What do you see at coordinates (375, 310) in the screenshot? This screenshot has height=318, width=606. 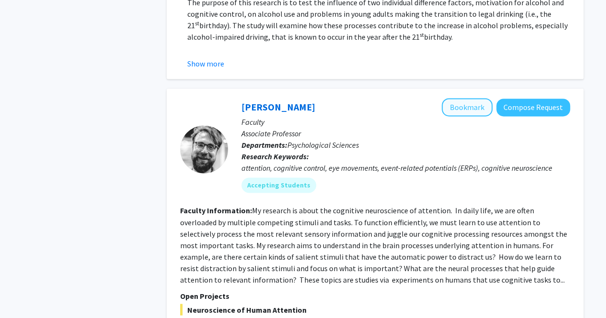 I see `span: Neuroscience of Human Attention` at bounding box center [375, 310].